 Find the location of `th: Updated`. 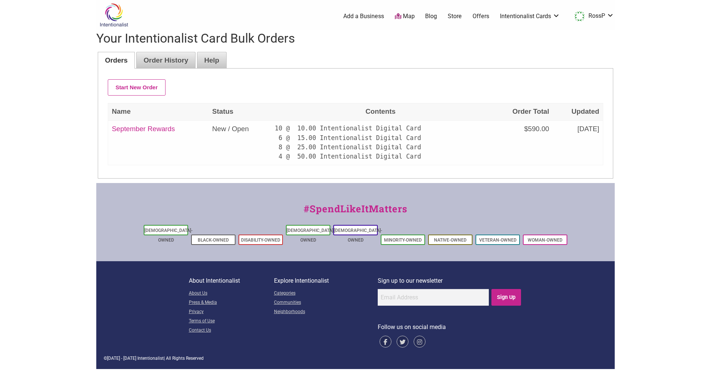

th: Updated is located at coordinates (578, 112).